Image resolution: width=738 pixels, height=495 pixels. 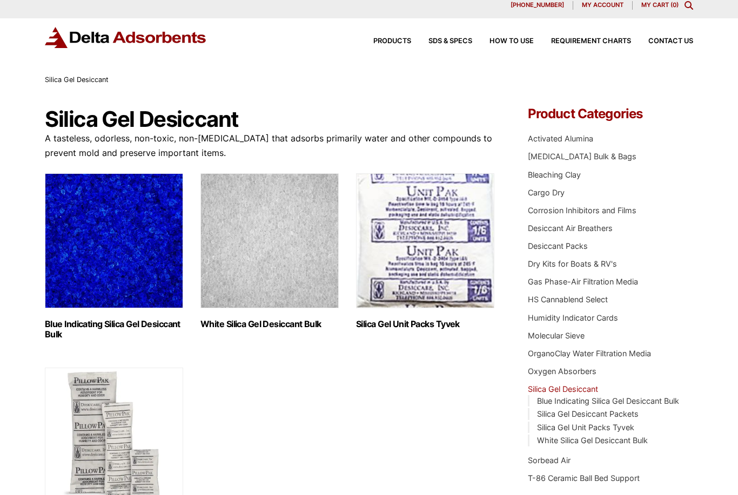 What do you see at coordinates (269, 241) in the screenshot?
I see `img: White Silica Gel Desiccant Bulk` at bounding box center [269, 241].